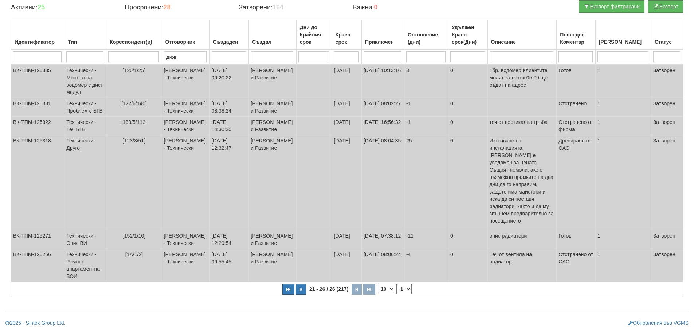  I want to click on td: ВК-ТПМ-125322, so click(38, 126).